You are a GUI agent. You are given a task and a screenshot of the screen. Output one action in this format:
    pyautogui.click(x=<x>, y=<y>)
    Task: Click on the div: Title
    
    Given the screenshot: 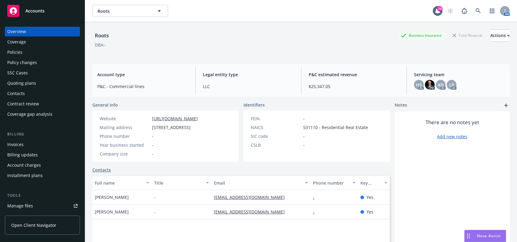 What is the action you would take?
    pyautogui.click(x=178, y=182)
    